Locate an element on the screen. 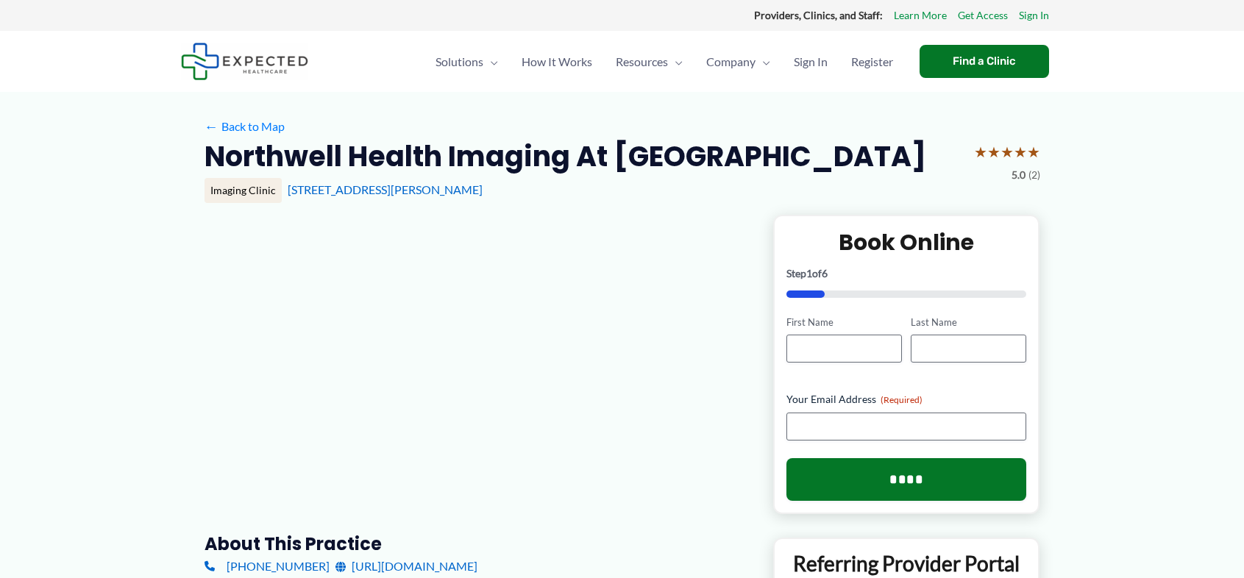  p: Referring Provider Portal is located at coordinates (906, 564).